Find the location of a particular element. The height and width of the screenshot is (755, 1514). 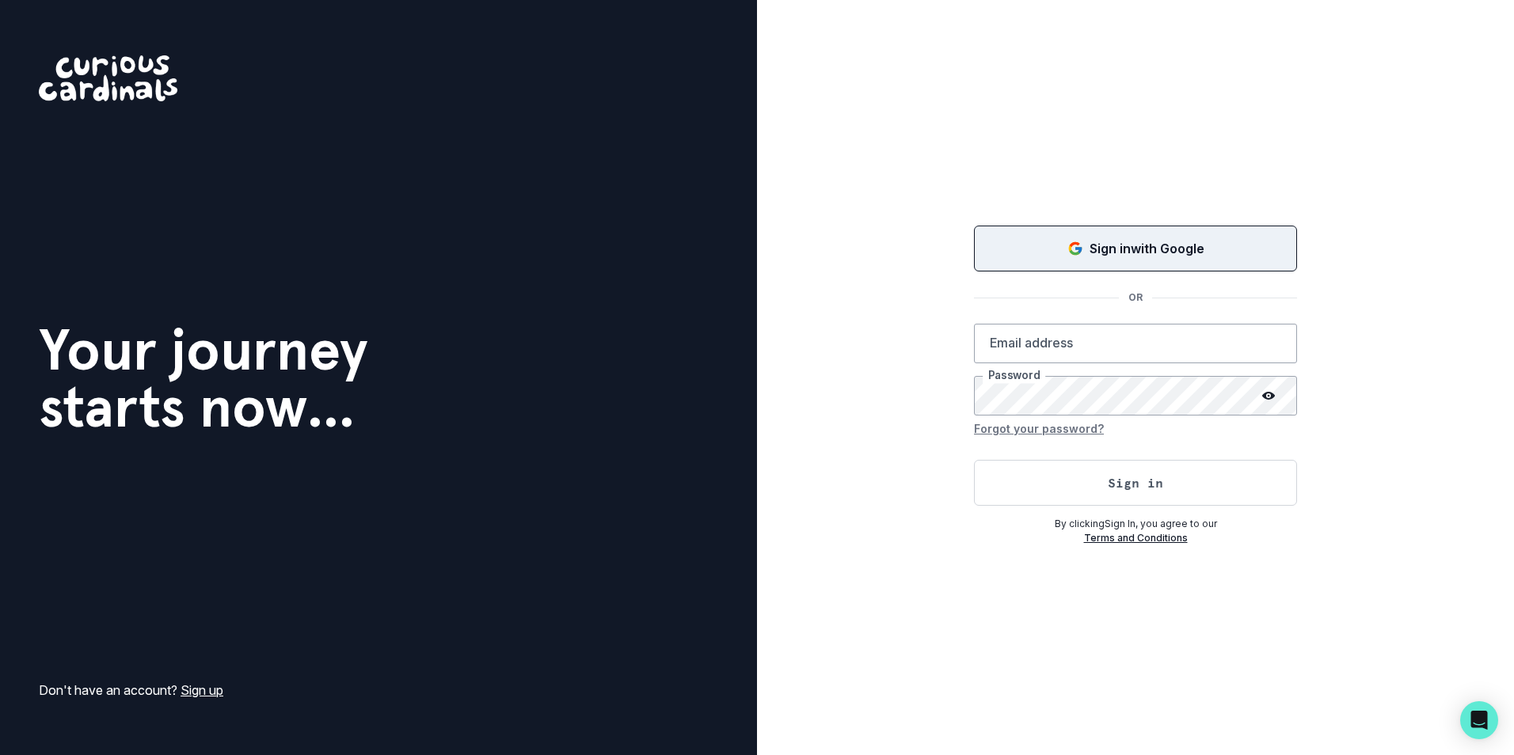

p: OR is located at coordinates (1136, 298).